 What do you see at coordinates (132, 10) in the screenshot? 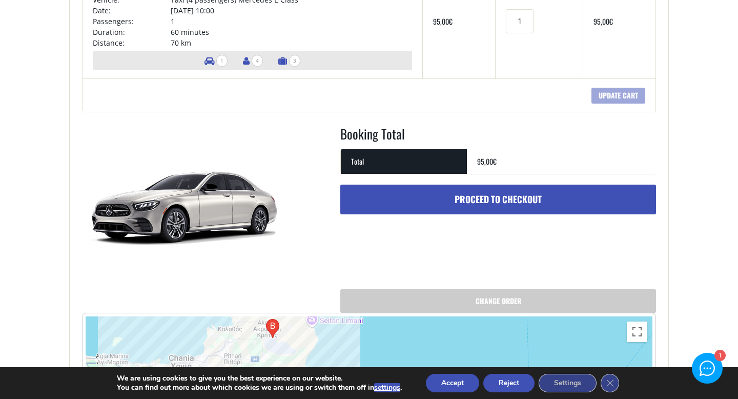
I see `td: Date:` at bounding box center [132, 10].